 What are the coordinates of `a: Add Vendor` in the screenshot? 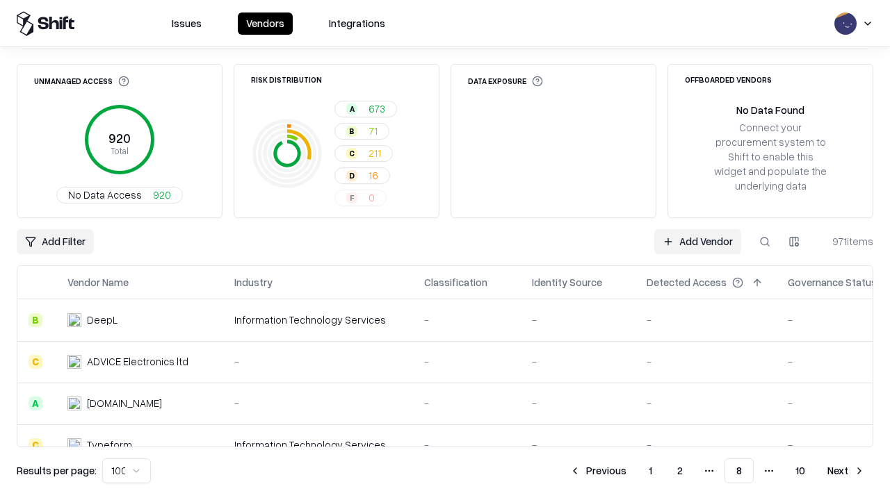 It's located at (697, 242).